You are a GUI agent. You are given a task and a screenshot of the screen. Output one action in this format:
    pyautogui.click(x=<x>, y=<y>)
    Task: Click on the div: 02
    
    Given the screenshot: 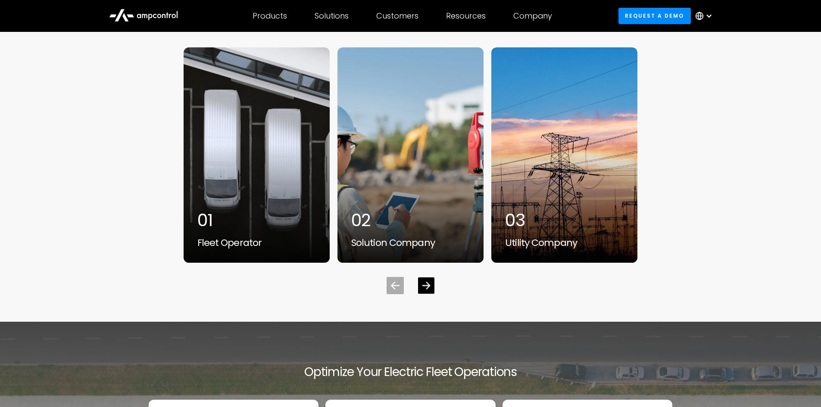 What is the action you would take?
    pyautogui.click(x=410, y=220)
    